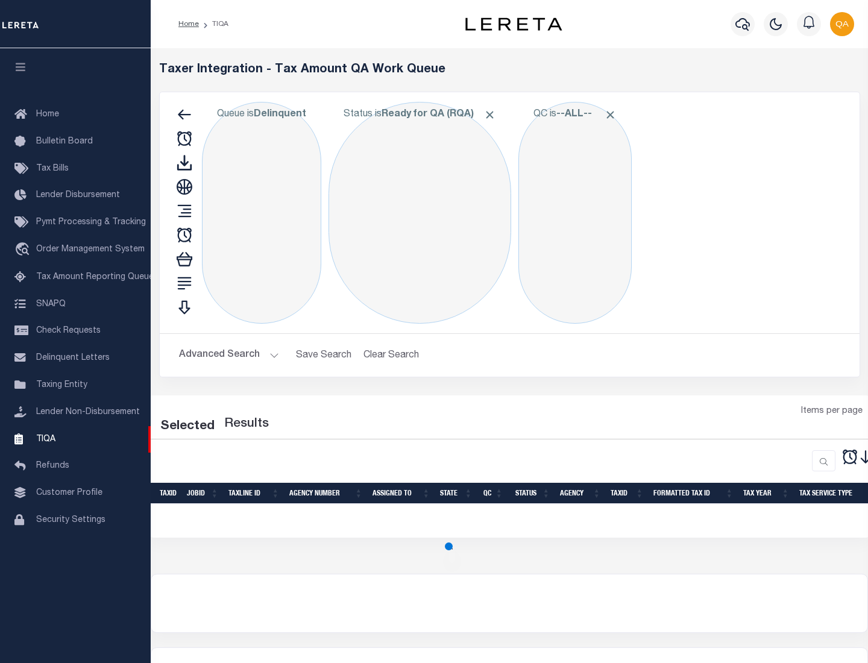 This screenshot has height=663, width=868. What do you see at coordinates (246, 424) in the screenshot?
I see `label: Results` at bounding box center [246, 424].